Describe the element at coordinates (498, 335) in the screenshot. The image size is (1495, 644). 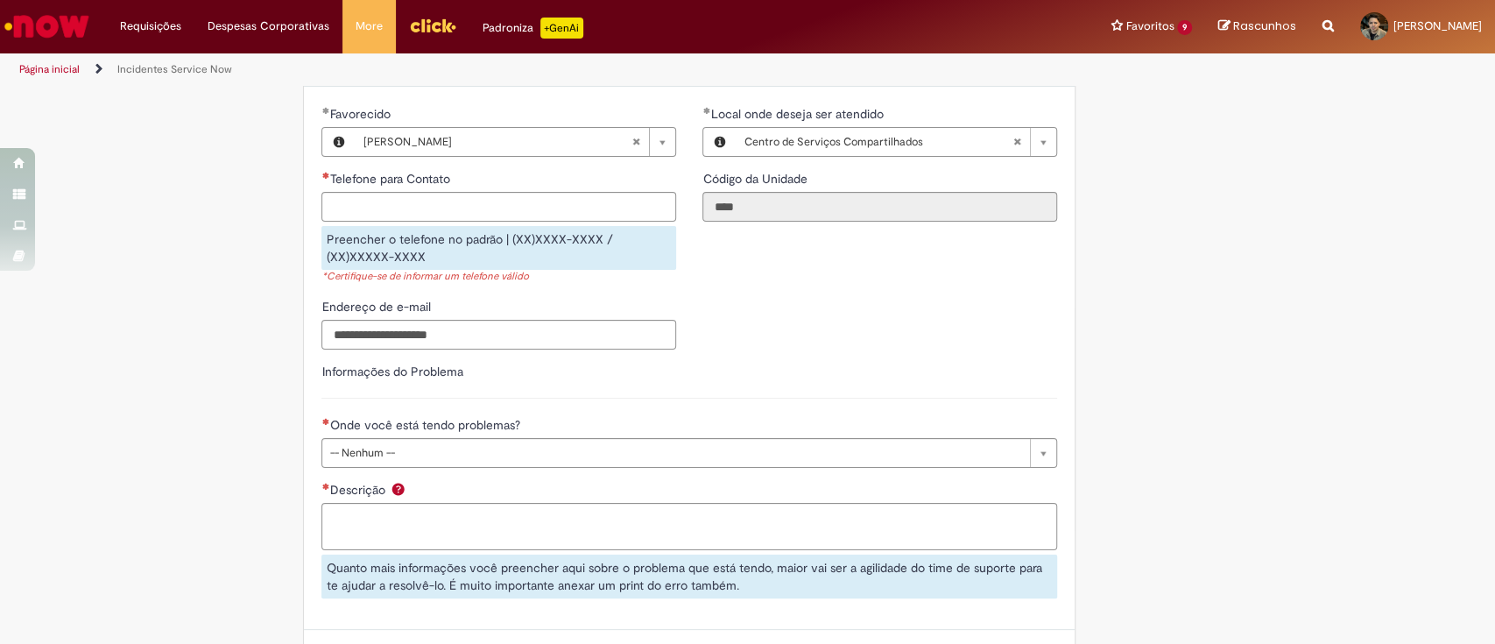
I see `input: Endereço de e-mail` at that location.